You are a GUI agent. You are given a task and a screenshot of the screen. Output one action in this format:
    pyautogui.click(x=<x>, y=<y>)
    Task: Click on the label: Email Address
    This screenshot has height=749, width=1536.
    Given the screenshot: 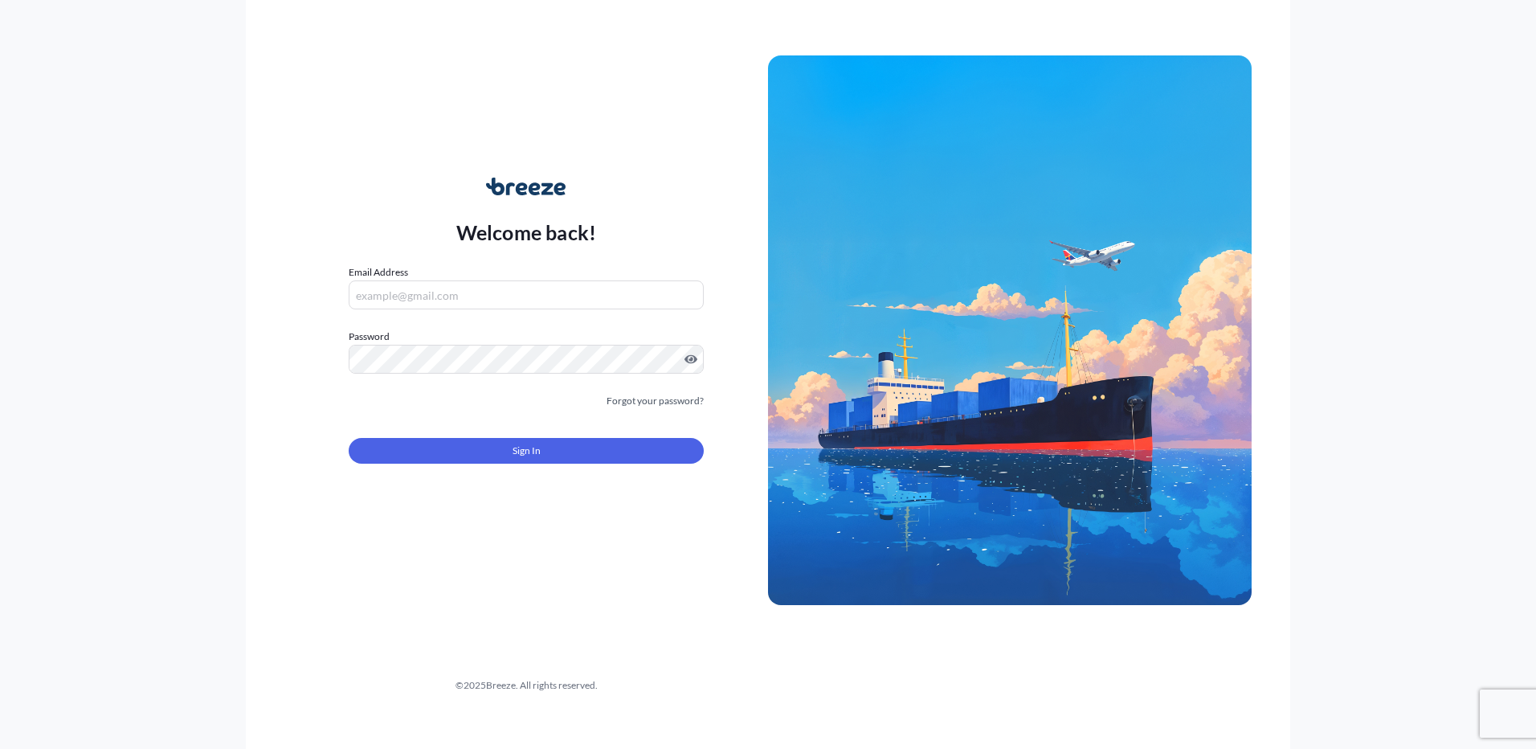 What is the action you would take?
    pyautogui.click(x=378, y=272)
    